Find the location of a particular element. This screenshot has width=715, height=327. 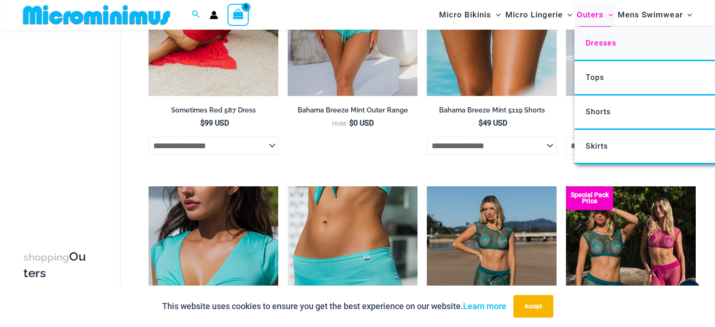

bdi: 99 USD is located at coordinates (214, 123).